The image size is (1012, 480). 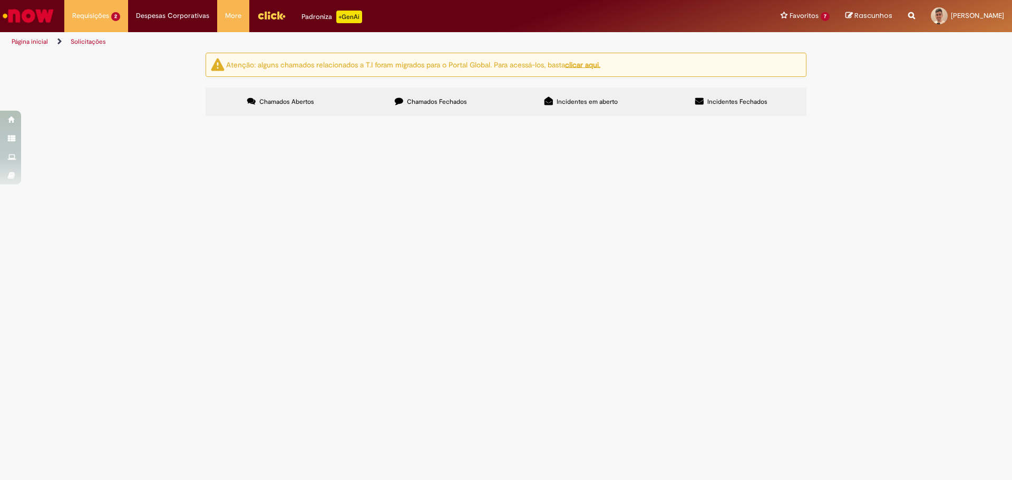 I want to click on span: Rascunhos, so click(x=873, y=15).